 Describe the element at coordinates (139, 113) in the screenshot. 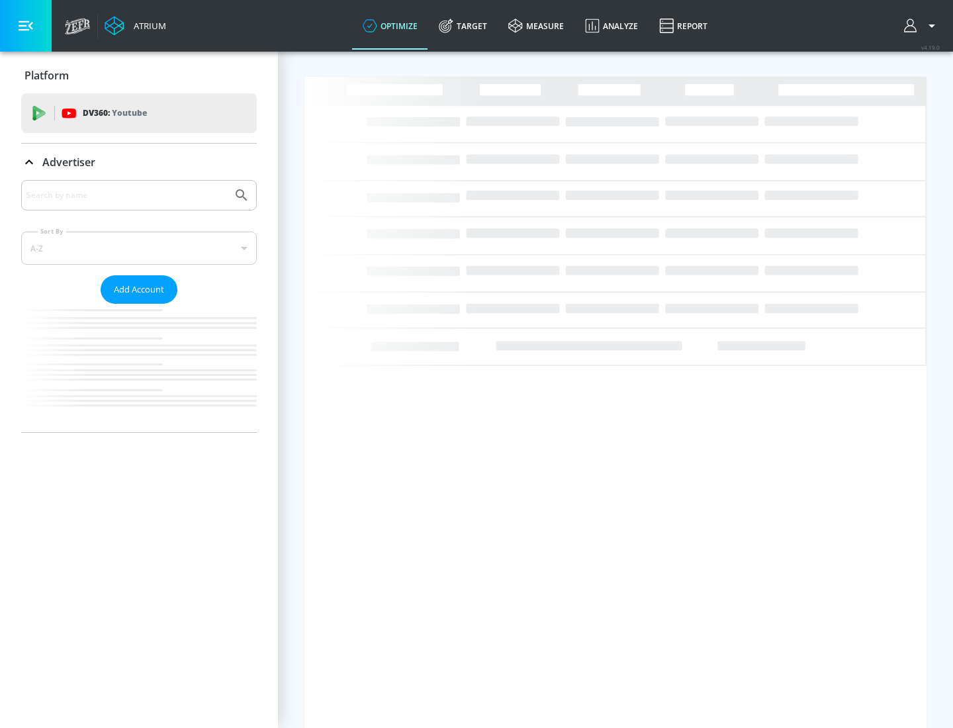

I see `div: DV360: Youtube` at that location.